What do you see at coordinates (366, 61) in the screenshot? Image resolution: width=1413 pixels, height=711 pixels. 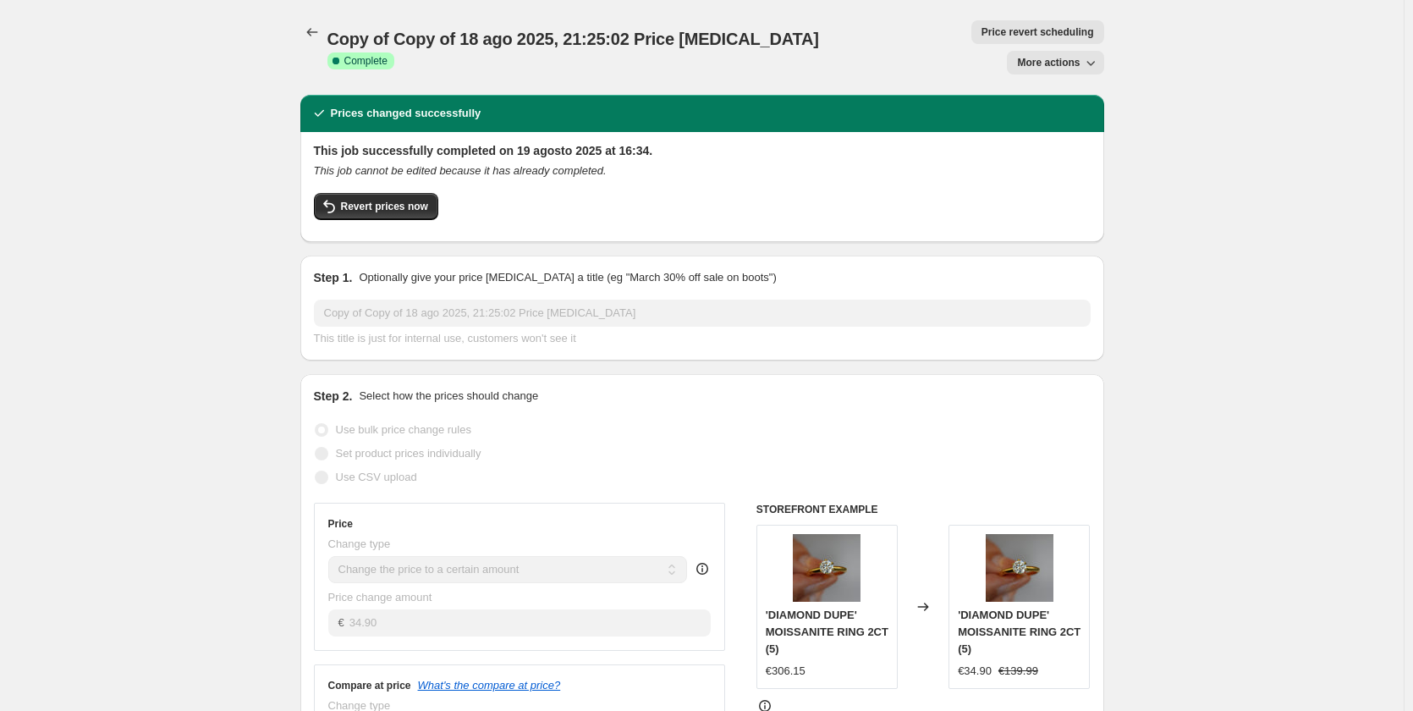 I see `span: Complete` at bounding box center [366, 61].